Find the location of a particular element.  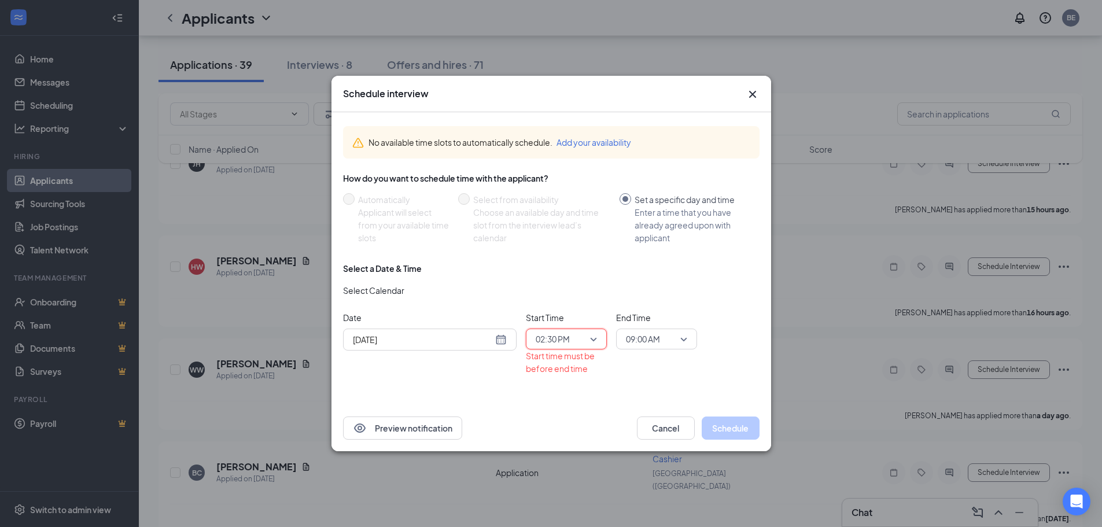

span: 09:00 AM is located at coordinates (643, 339).